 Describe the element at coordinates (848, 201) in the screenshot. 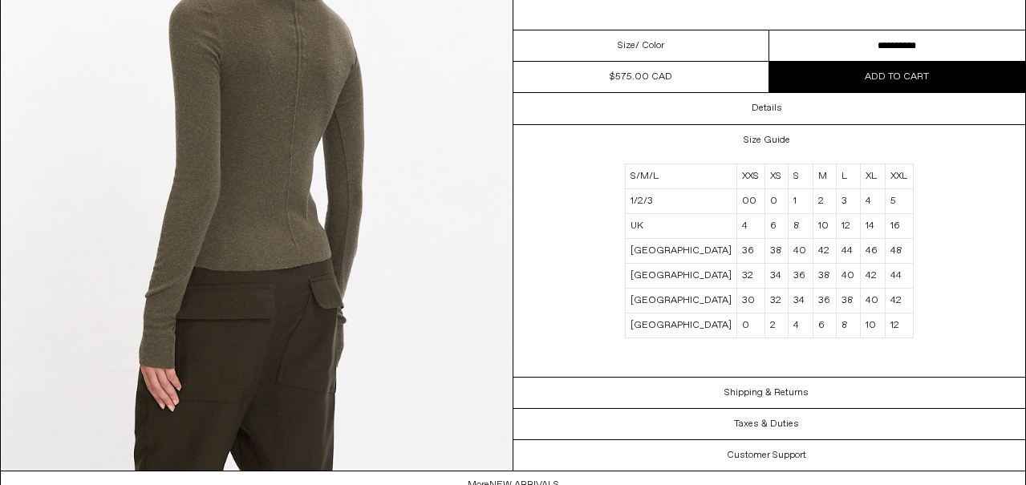

I see `td: 3` at that location.